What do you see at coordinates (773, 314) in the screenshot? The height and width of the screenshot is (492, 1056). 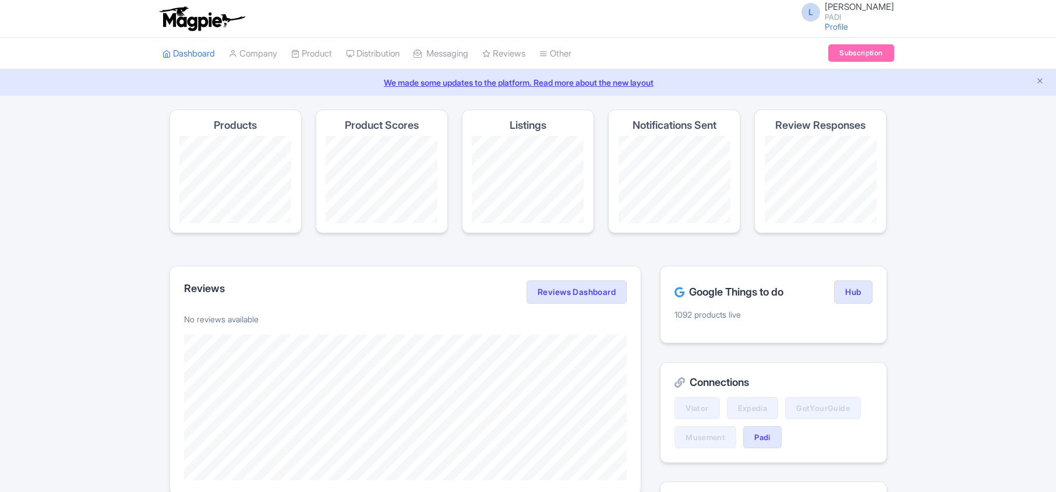 I see `p: 1092 products live` at bounding box center [773, 314].